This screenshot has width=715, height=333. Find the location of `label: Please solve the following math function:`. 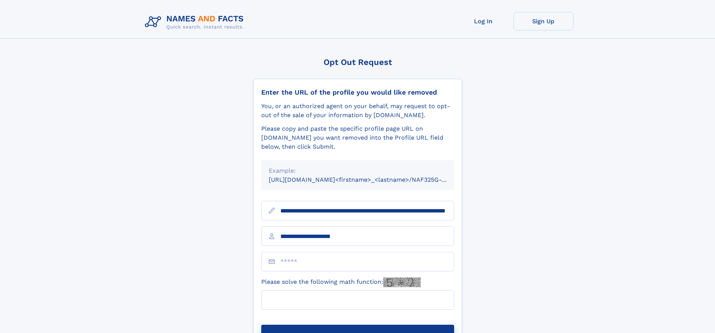

label: Please solve the following math function: is located at coordinates (341, 282).